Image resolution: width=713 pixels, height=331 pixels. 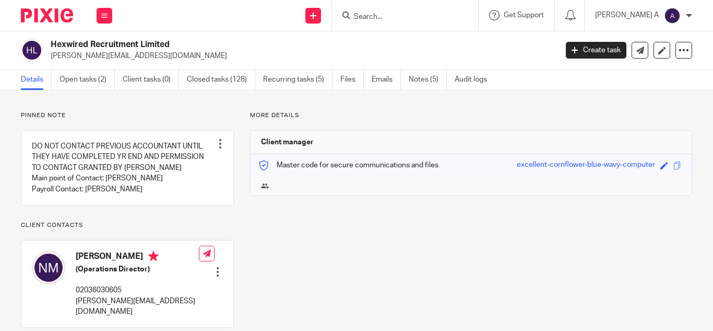 What do you see at coordinates (137, 269) in the screenshot?
I see `h5: (Operations Director)` at bounding box center [137, 269].